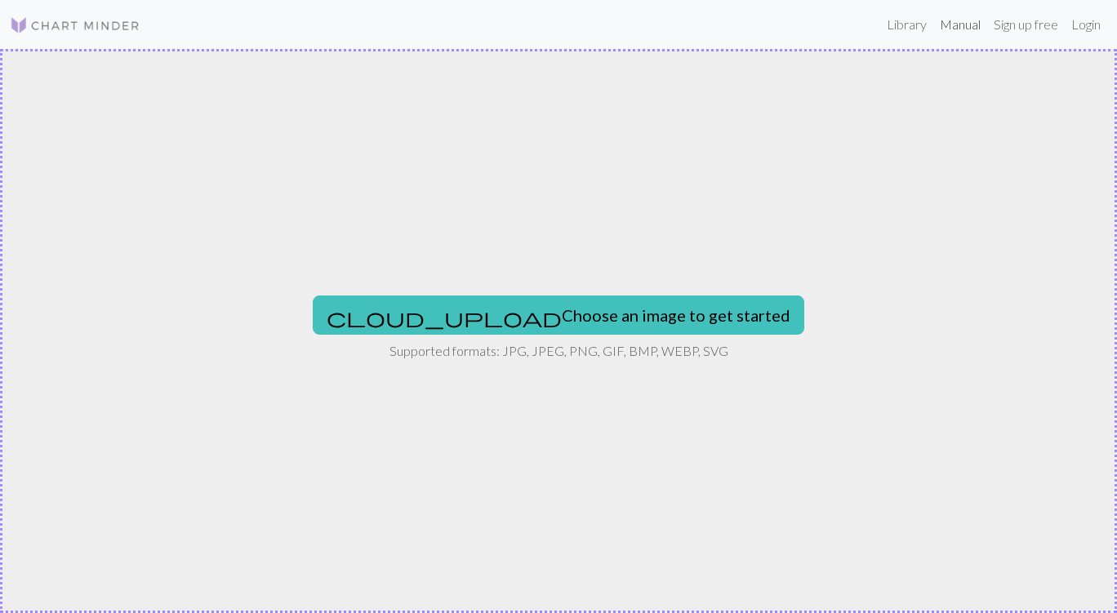  I want to click on span: cloud_upload, so click(444, 318).